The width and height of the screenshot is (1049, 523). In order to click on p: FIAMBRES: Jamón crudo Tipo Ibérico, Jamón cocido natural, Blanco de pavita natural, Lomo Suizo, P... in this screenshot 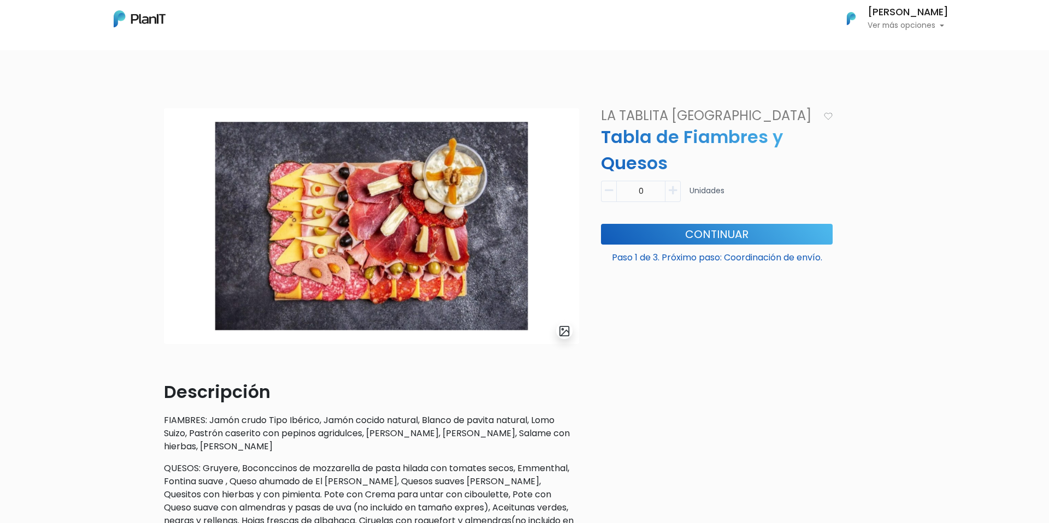, I will do `click(372, 434)`.